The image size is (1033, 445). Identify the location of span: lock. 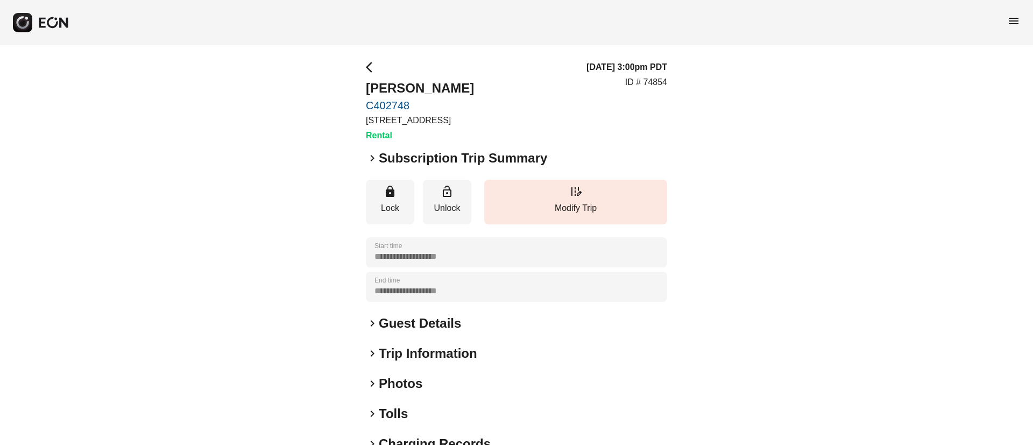
(390, 192).